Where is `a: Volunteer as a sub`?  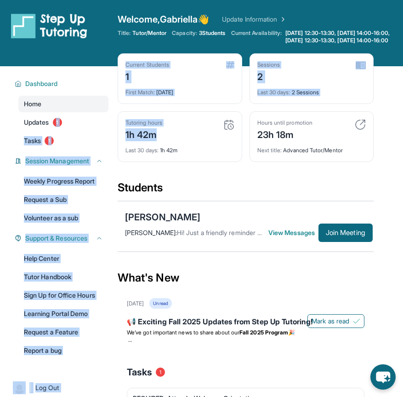 a: Volunteer as a sub is located at coordinates (63, 218).